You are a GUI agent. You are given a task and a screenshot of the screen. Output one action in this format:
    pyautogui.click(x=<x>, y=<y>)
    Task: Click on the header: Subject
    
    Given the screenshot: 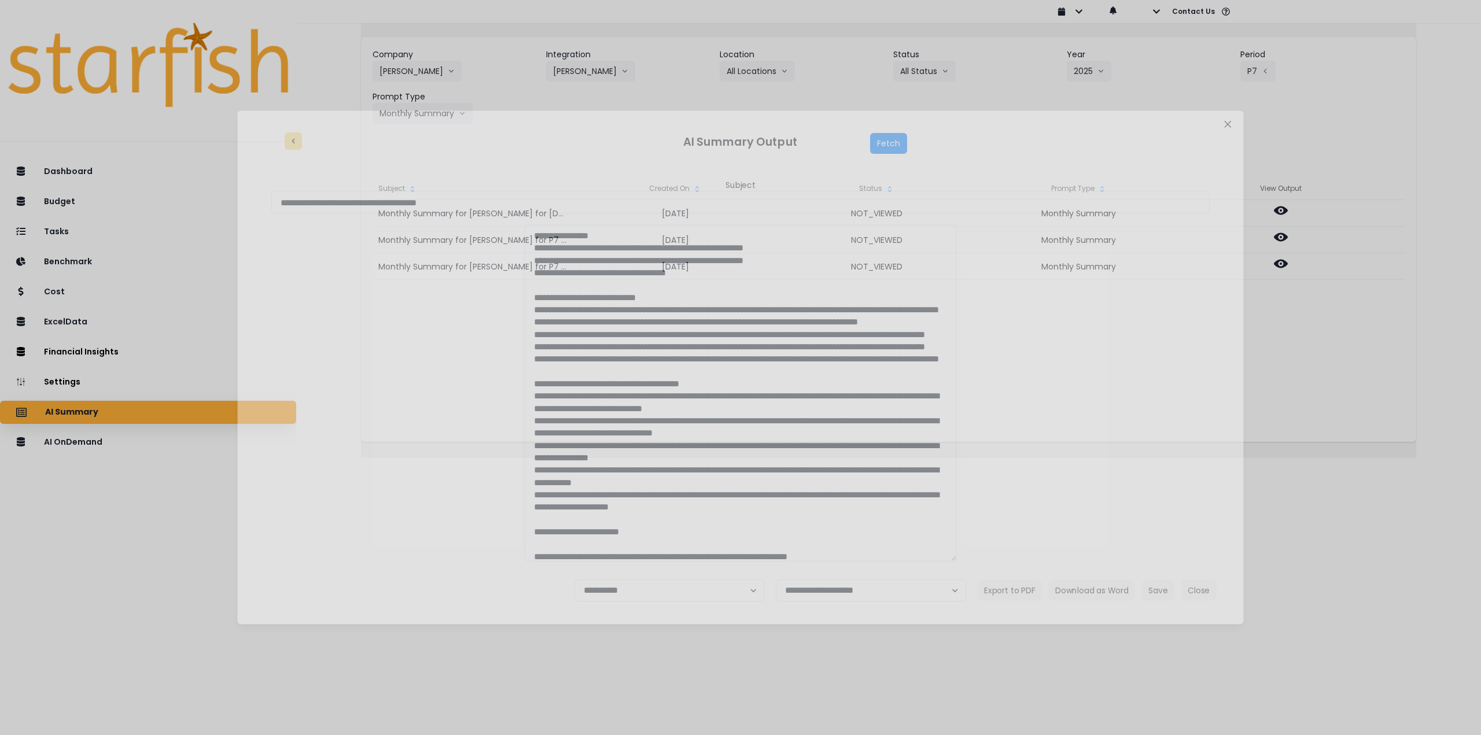 What is the action you would take?
    pyautogui.click(x=740, y=185)
    